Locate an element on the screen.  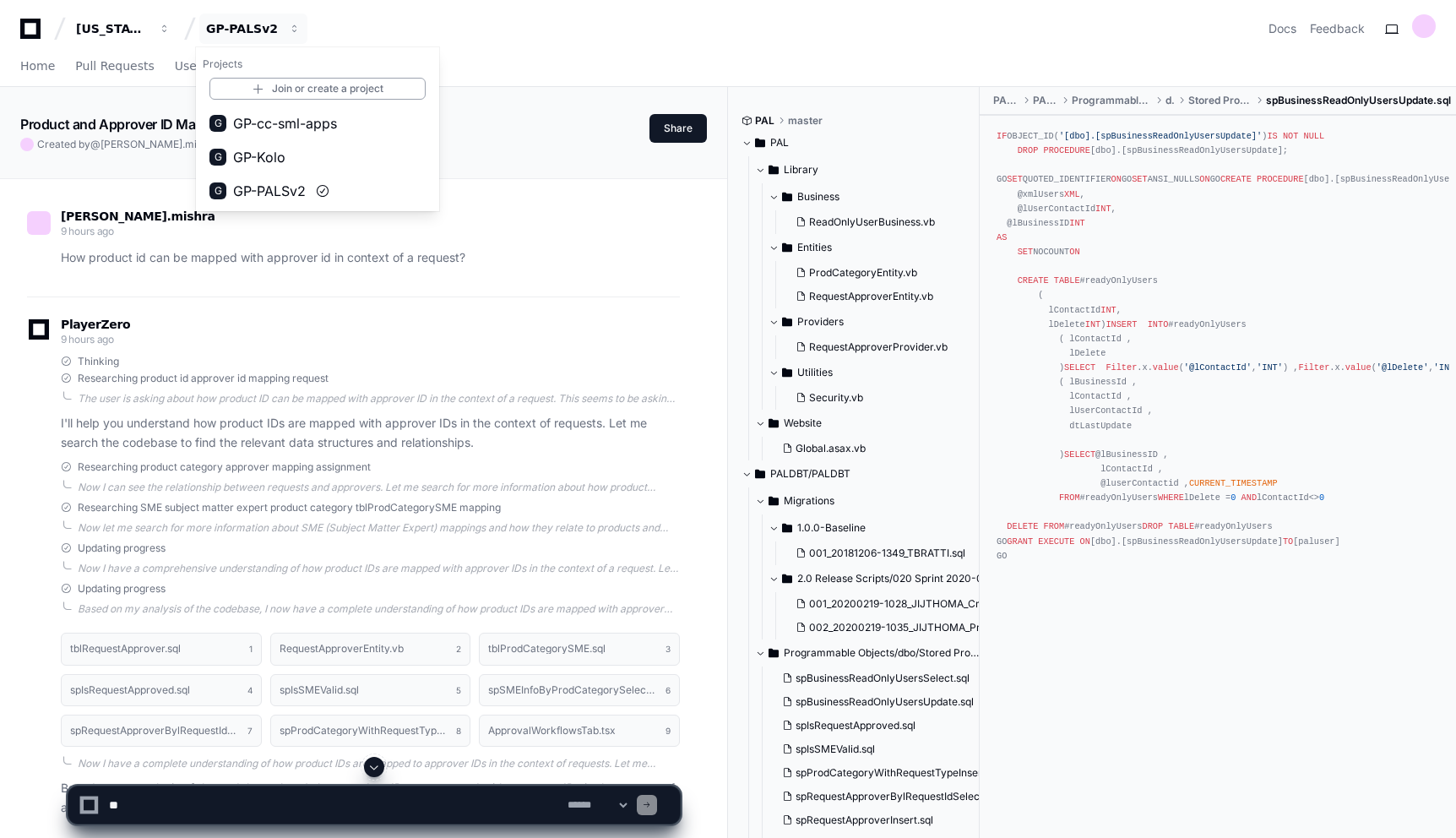
a: Home is located at coordinates (37, 67).